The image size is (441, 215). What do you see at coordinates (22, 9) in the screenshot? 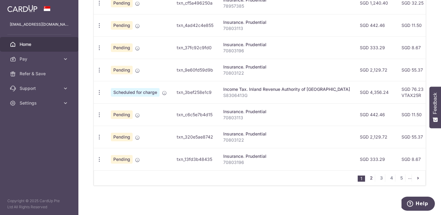
I see `img: CardUp` at bounding box center [22, 9].